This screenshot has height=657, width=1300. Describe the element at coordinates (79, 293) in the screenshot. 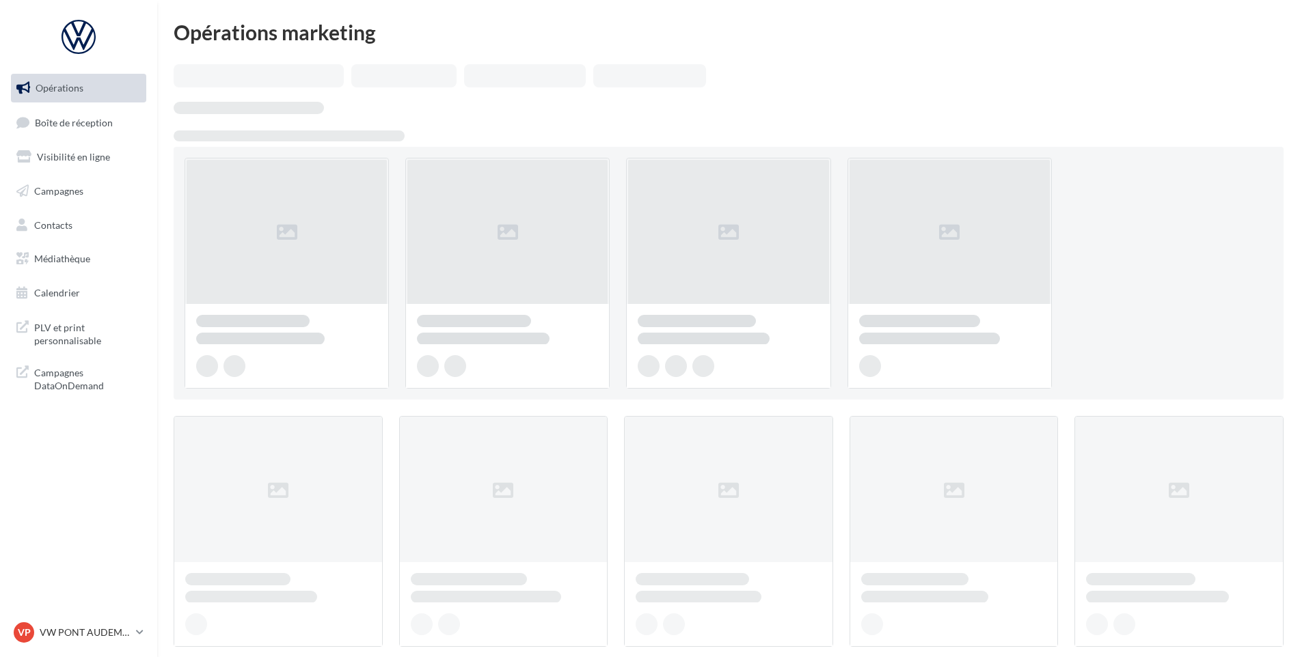

I see `a: Calendrier` at that location.